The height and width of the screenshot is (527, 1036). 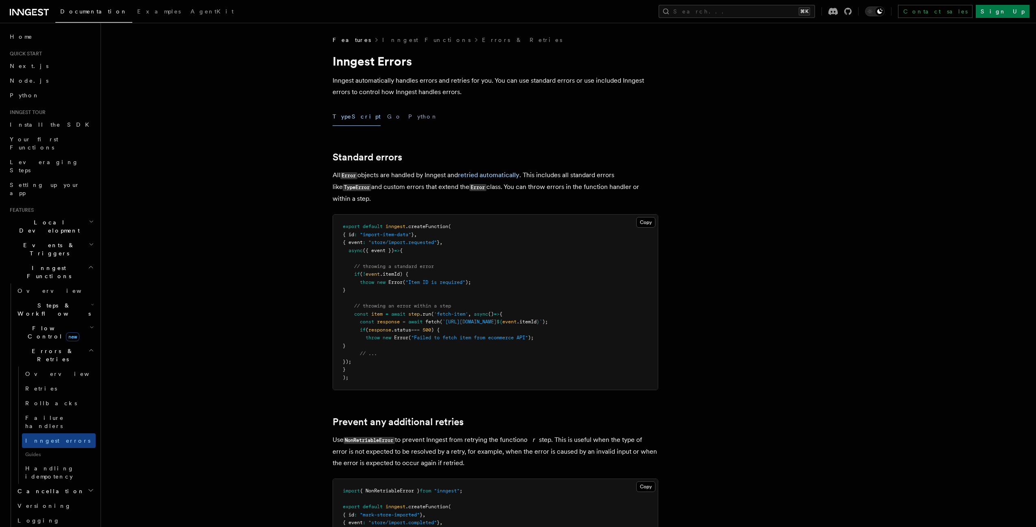 What do you see at coordinates (495, 86) in the screenshot?
I see `p: Inngest automatically handles errors and retries for you. You can use standard errors or use incl...` at bounding box center [495, 86].